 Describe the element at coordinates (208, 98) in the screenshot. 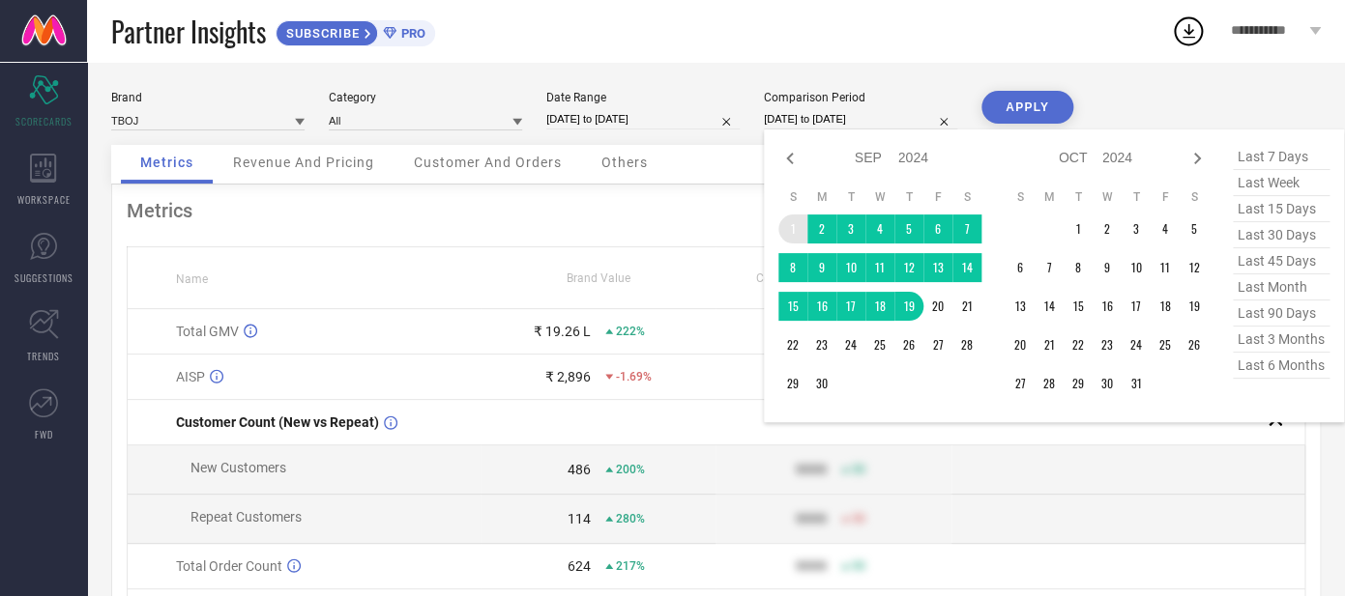

I see `div: Brand` at that location.